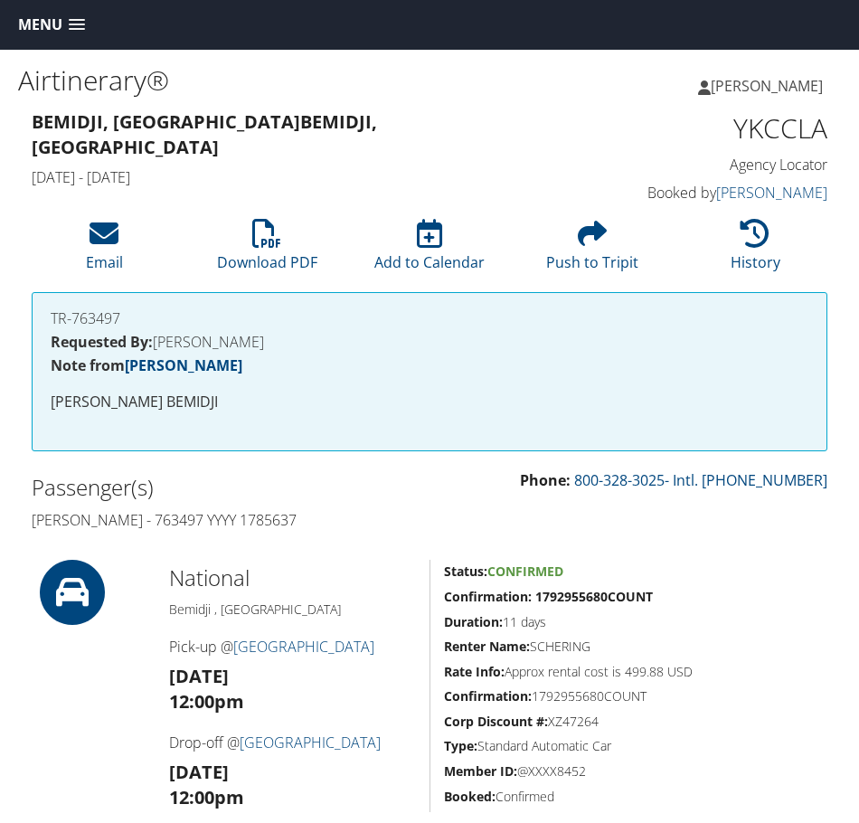  I want to click on h4: Drop-off @, so click(292, 743).